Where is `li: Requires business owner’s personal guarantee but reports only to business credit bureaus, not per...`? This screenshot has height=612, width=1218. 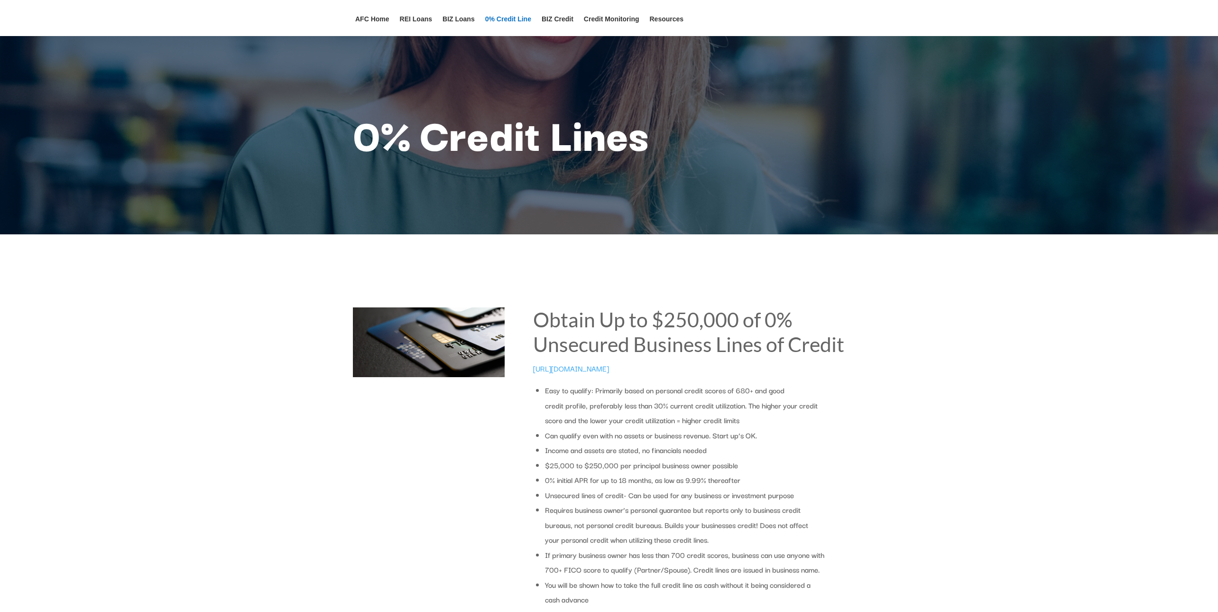
li: Requires business owner’s personal guarantee but reports only to business credit bureaus, not per... is located at coordinates (705, 525).